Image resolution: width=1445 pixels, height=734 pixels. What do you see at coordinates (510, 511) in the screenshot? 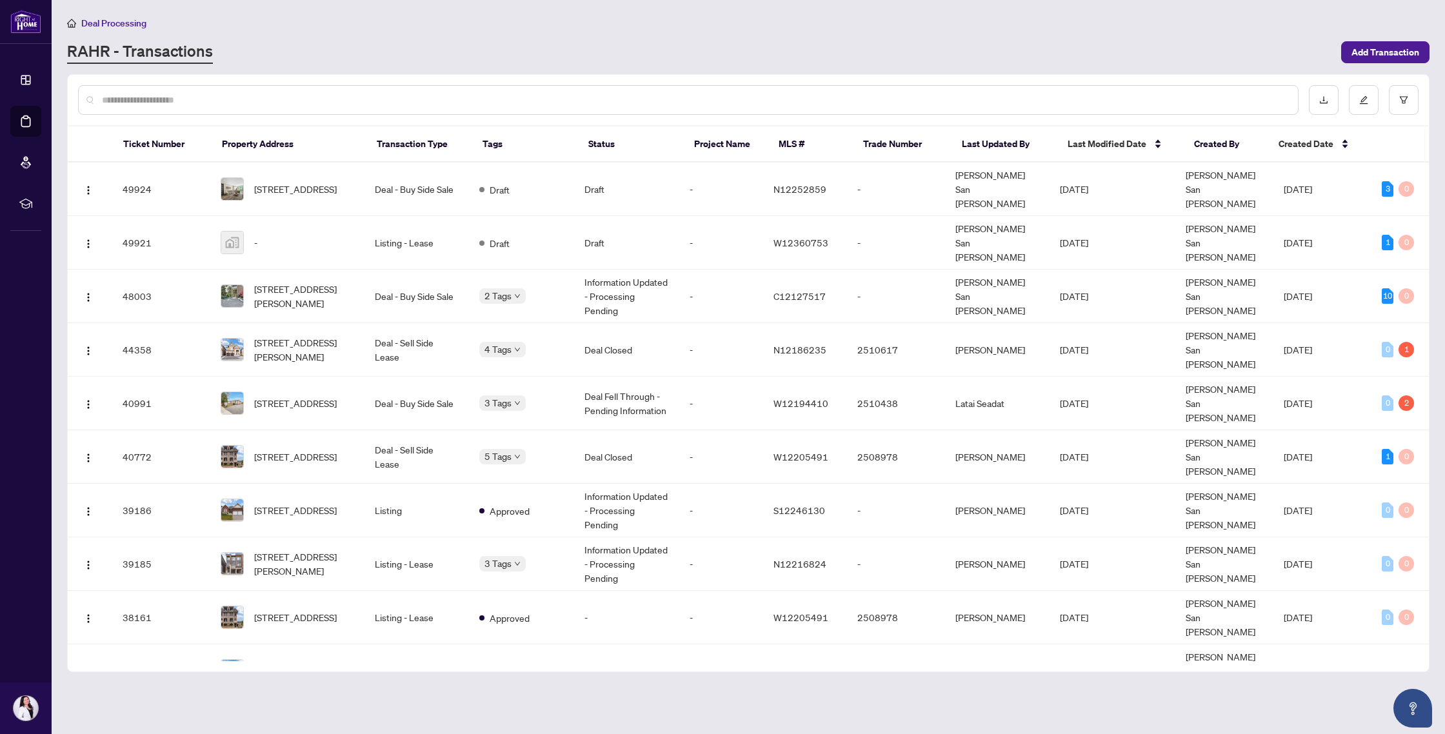
I see `span: Approved` at bounding box center [510, 511].